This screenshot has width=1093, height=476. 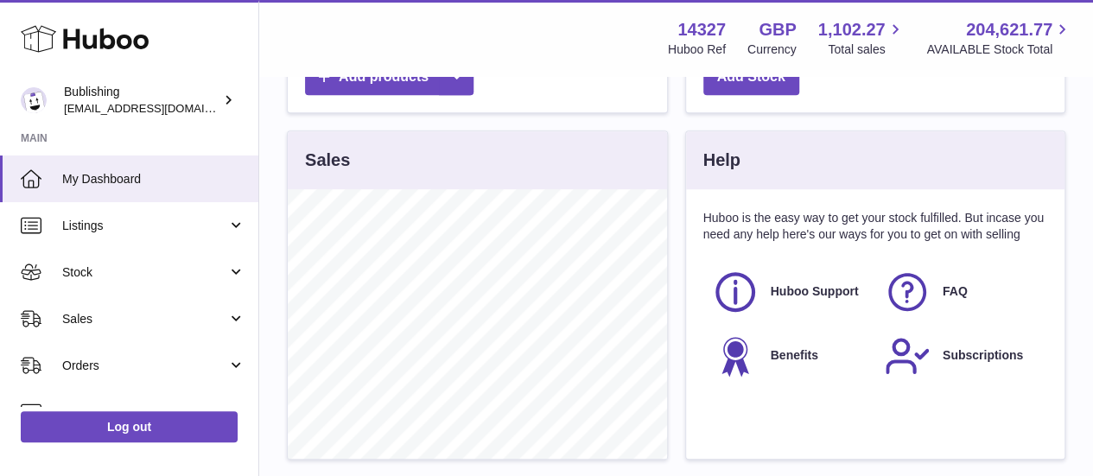 What do you see at coordinates (789, 292) in the screenshot?
I see `a: Huboo Support` at bounding box center [789, 292].